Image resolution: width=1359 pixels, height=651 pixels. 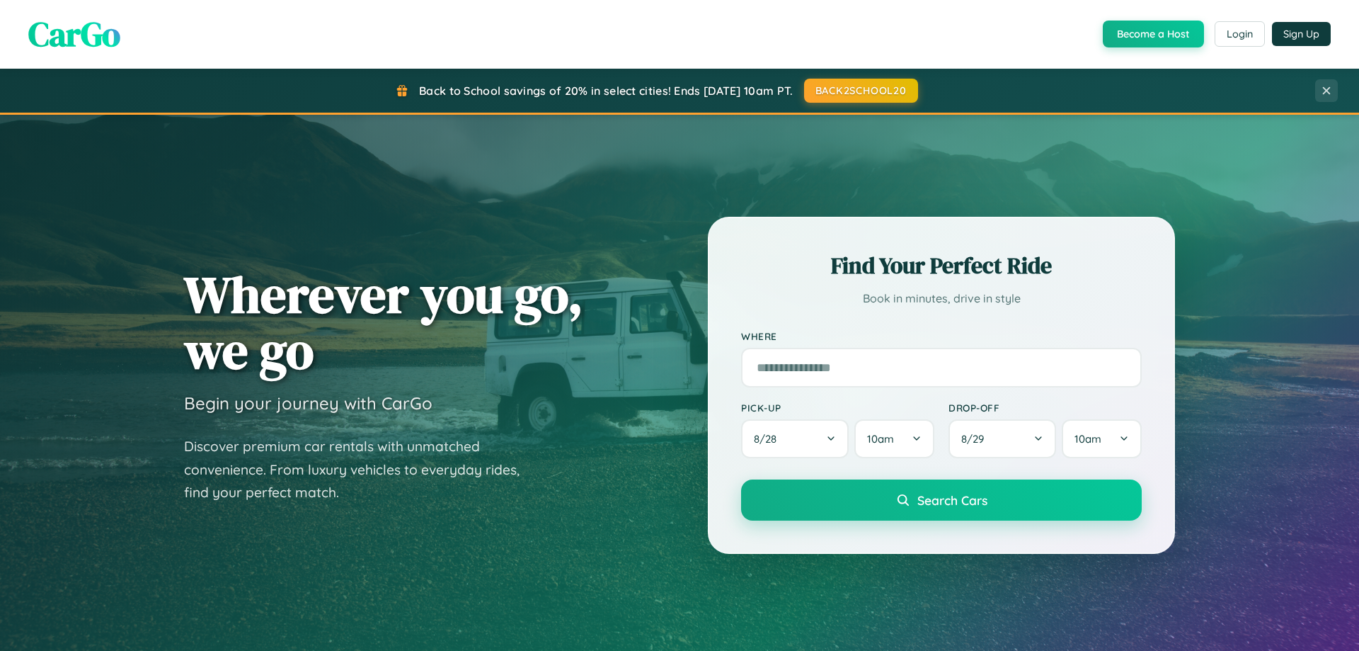 I want to click on button: Login, so click(x=1240, y=34).